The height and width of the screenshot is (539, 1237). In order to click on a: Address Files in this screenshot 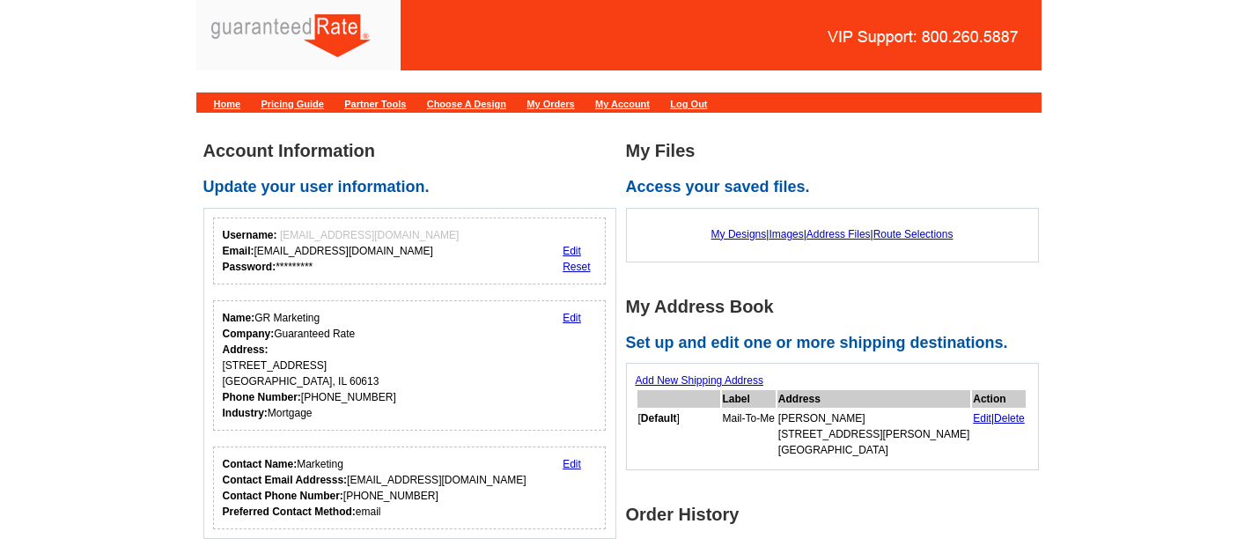, I will do `click(838, 234)`.